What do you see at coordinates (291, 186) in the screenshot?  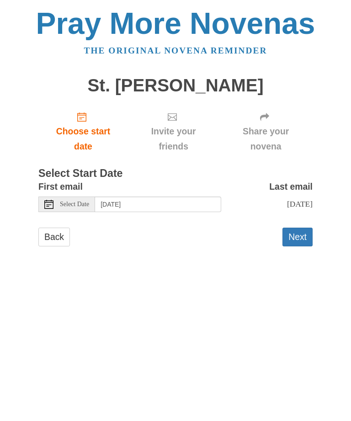 I see `label: Last email` at bounding box center [291, 186].